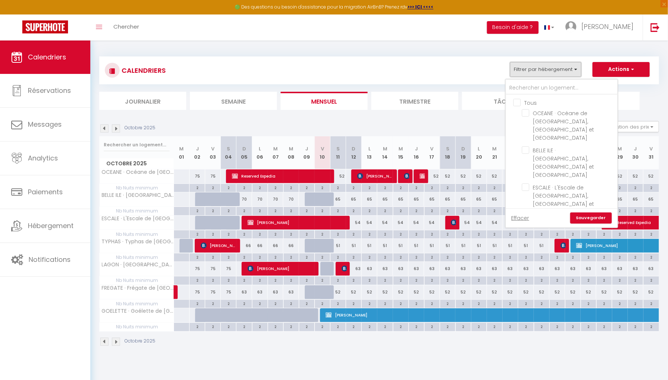 The image size is (668, 380). I want to click on span: Messages, so click(45, 124).